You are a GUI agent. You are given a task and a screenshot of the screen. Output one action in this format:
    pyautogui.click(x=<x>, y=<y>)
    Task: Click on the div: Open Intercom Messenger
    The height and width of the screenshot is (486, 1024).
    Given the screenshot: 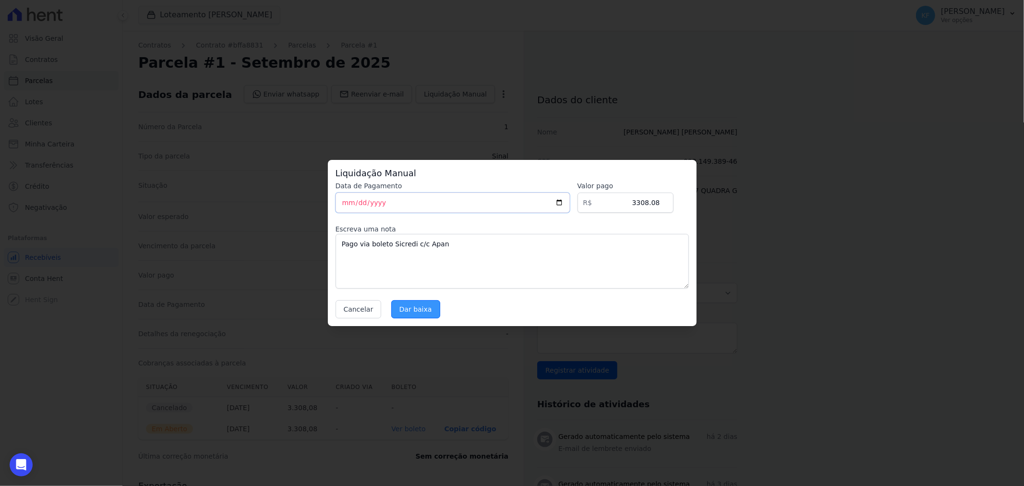 What is the action you would take?
    pyautogui.click(x=21, y=465)
    